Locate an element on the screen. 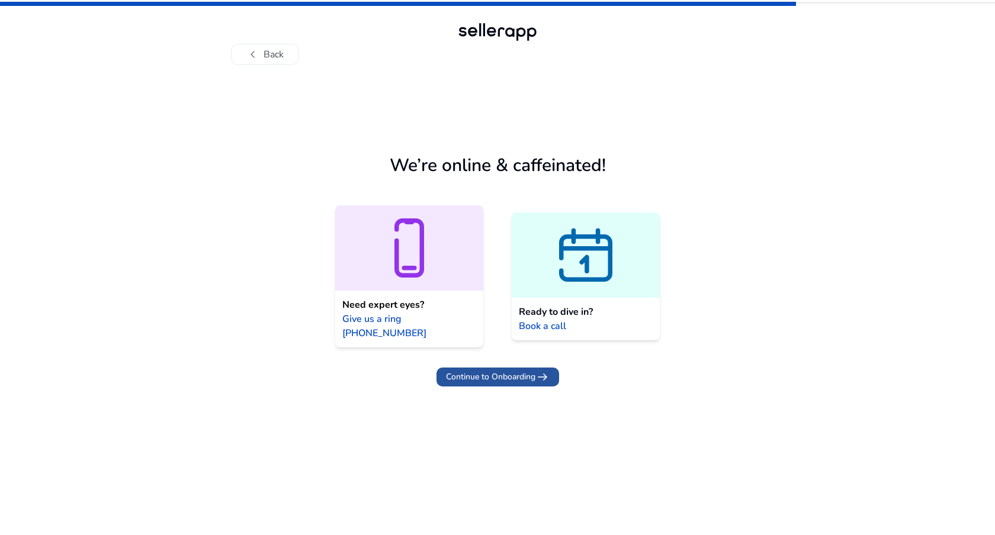 The image size is (995, 535). span: chevron_left is located at coordinates (253, 54).